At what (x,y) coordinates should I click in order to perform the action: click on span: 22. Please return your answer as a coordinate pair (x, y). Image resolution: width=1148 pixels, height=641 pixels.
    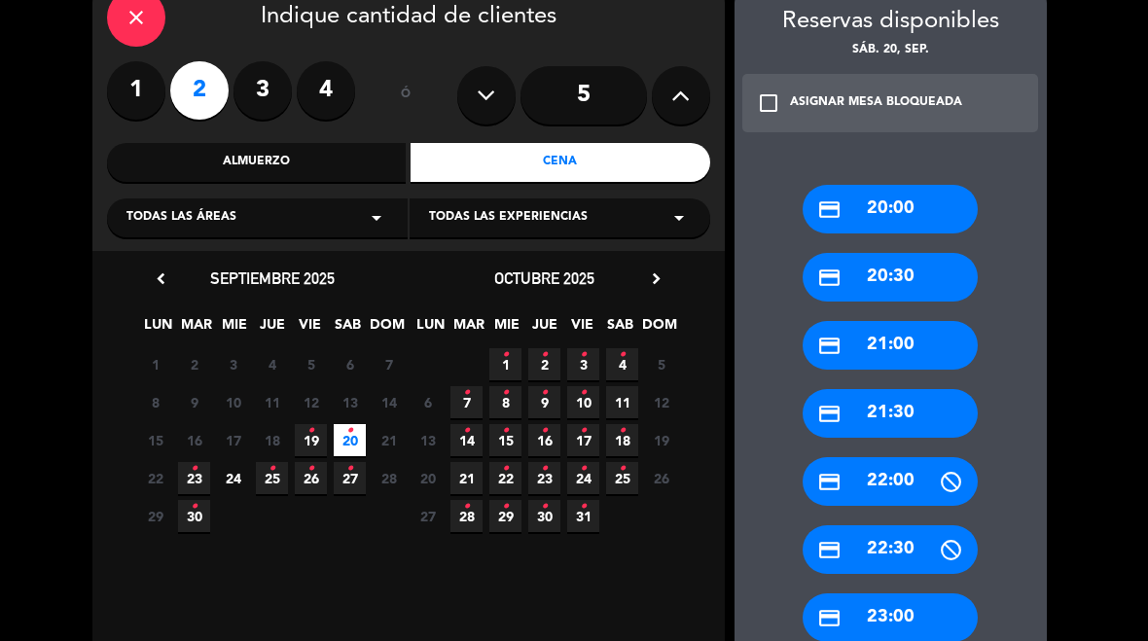
    Looking at the image, I should click on (505, 478).